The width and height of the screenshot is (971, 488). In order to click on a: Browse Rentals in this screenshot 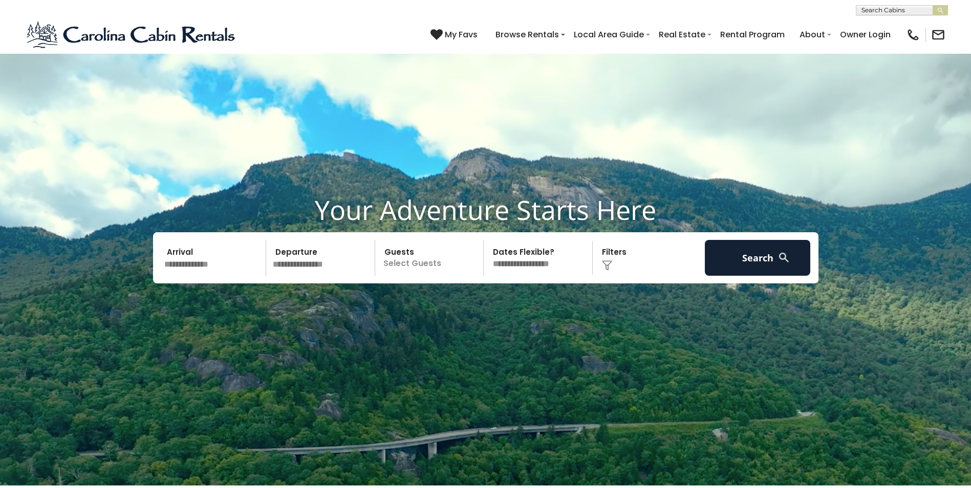, I will do `click(527, 34)`.